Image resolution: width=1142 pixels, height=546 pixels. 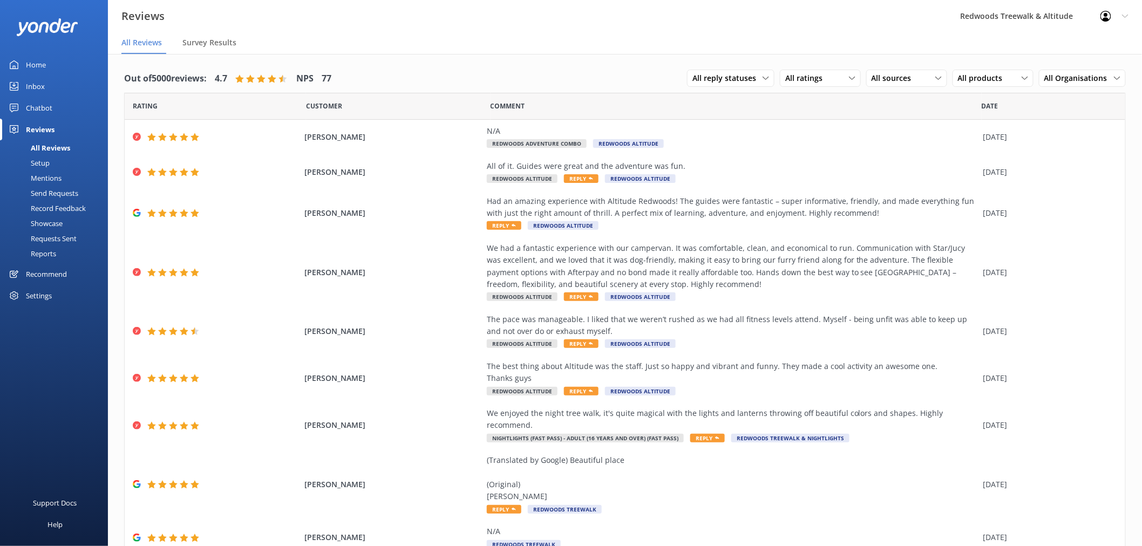 I want to click on div: Recommend, so click(x=46, y=274).